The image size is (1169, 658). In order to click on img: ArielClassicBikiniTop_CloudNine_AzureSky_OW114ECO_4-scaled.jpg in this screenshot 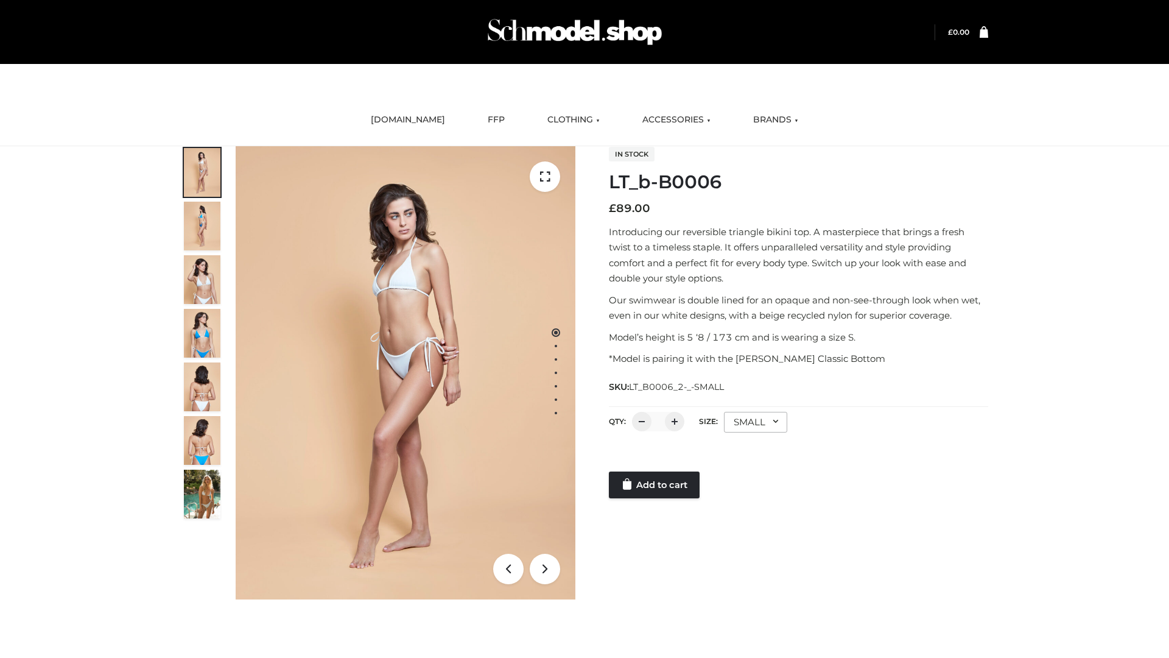, I will do `click(202, 333)`.